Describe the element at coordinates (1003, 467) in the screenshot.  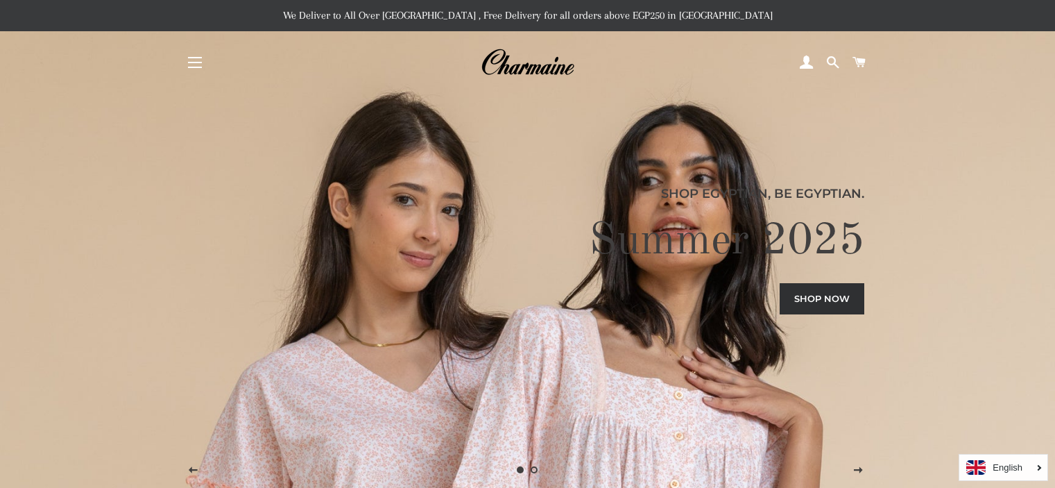
I see `a: English` at that location.